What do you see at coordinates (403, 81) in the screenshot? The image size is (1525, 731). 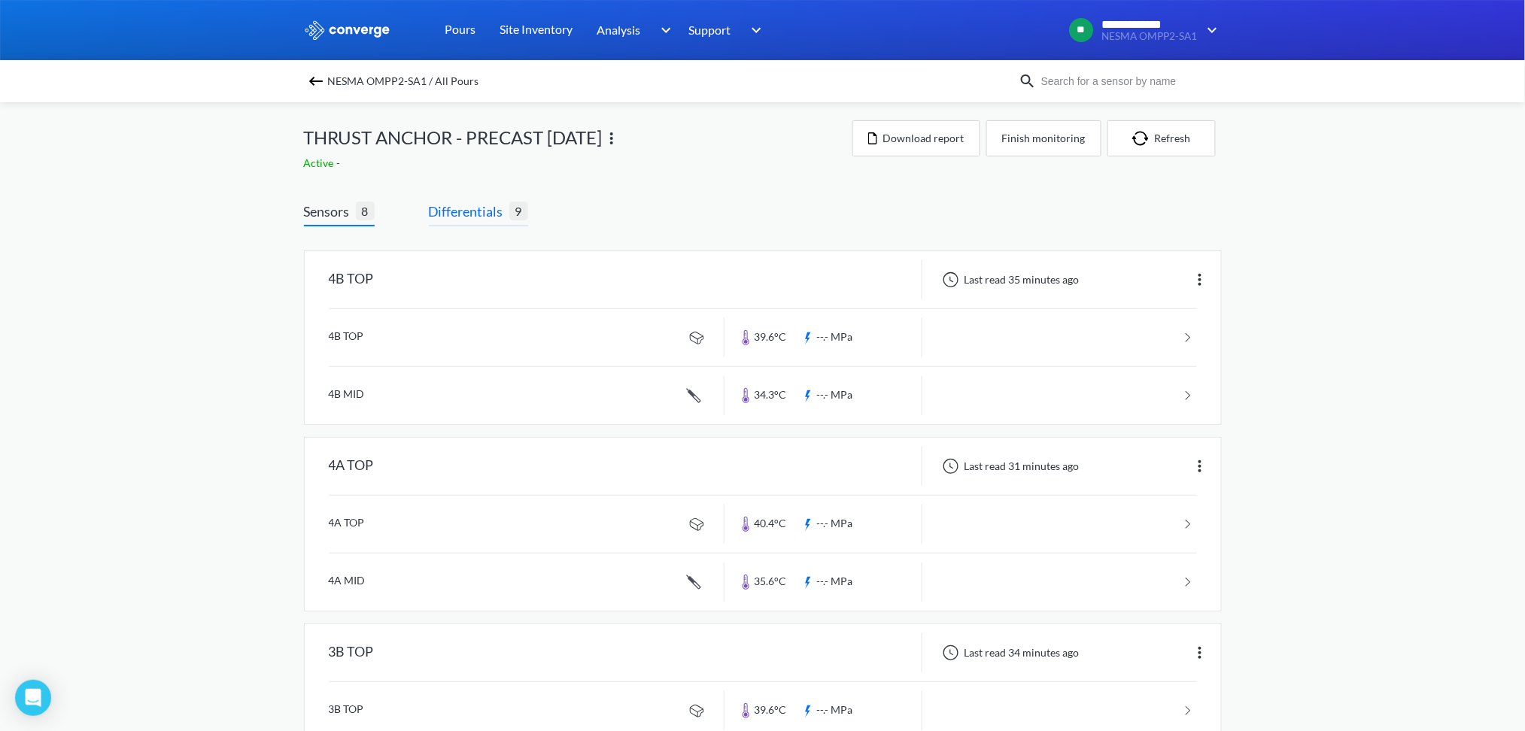 I see `span: NESMA OMPP2-SA1 / All Pours` at bounding box center [403, 81].